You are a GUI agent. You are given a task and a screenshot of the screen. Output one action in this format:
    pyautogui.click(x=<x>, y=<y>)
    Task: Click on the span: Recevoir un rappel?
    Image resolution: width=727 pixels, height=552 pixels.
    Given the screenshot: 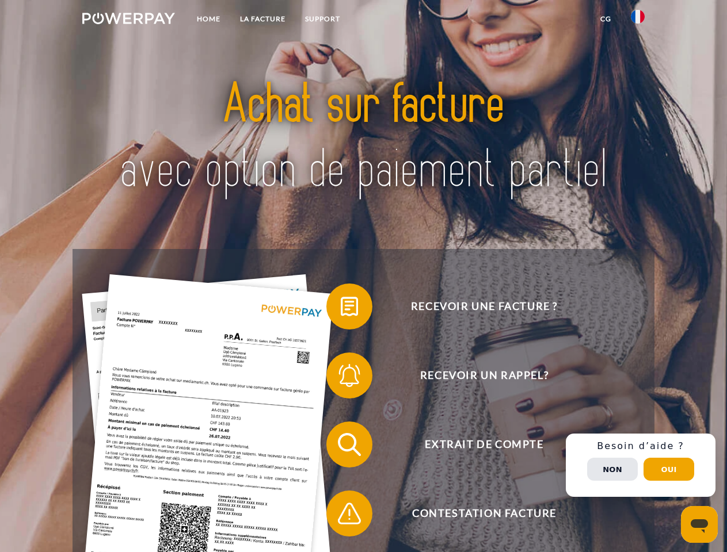 What is the action you would take?
    pyautogui.click(x=484, y=376)
    